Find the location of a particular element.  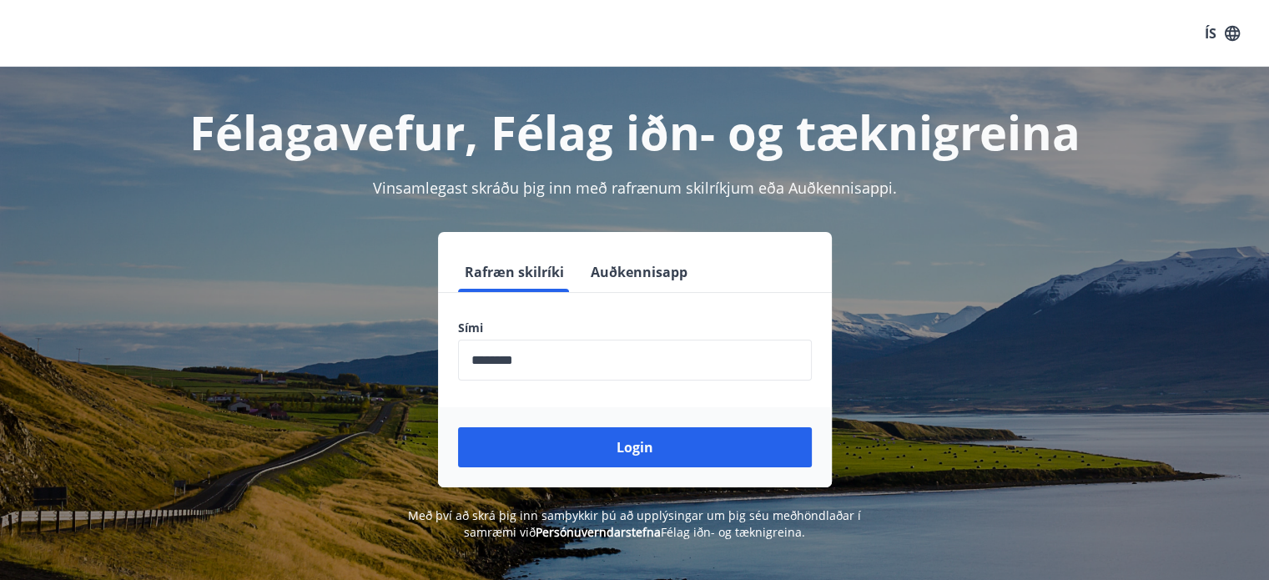

label: Sími is located at coordinates (635, 328).